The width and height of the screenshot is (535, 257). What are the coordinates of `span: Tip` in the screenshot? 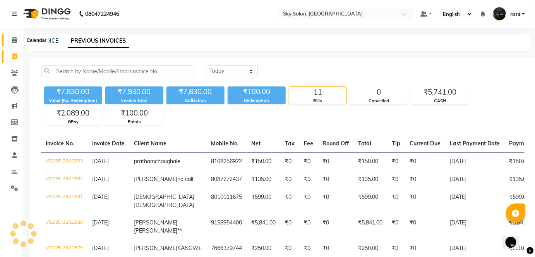 It's located at (396, 143).